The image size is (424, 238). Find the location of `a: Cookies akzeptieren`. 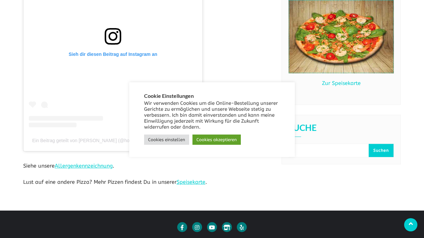

a: Cookies akzeptieren is located at coordinates (216, 140).